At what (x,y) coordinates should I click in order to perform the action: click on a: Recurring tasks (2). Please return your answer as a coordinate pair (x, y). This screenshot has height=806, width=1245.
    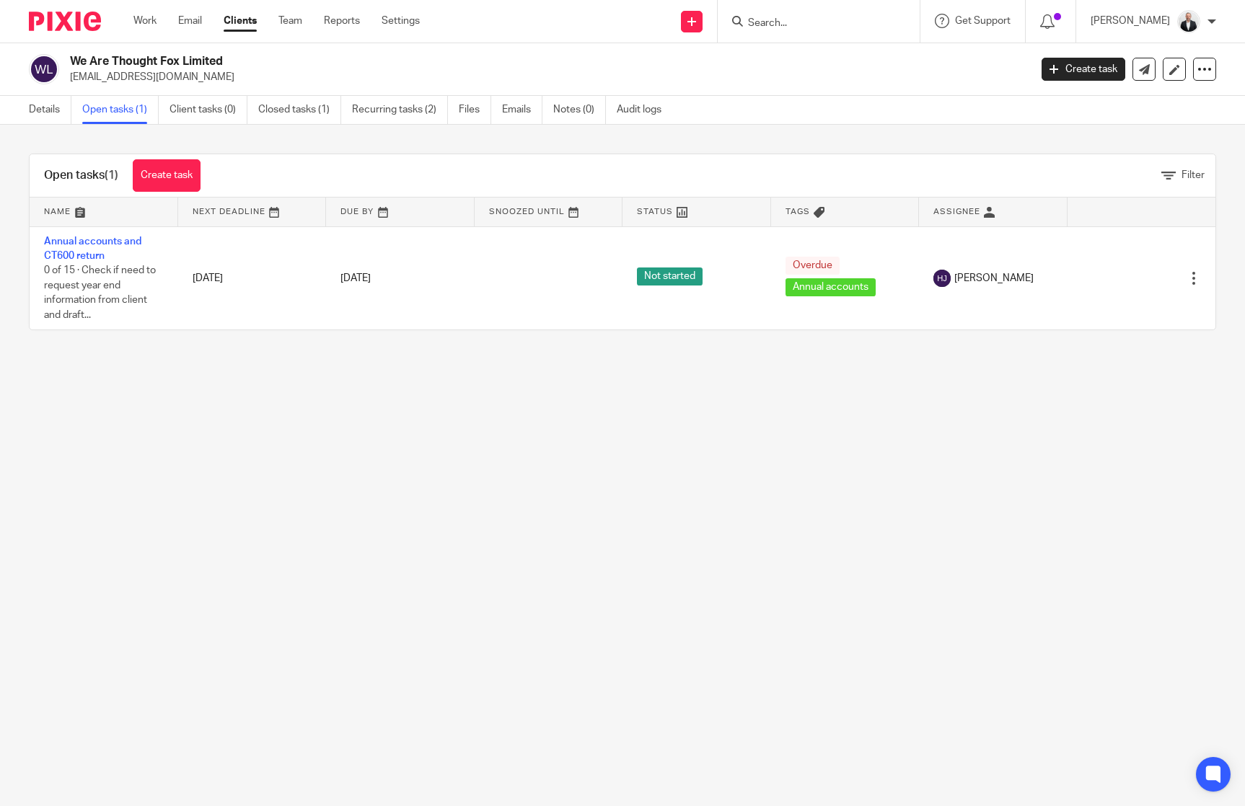
    Looking at the image, I should click on (400, 110).